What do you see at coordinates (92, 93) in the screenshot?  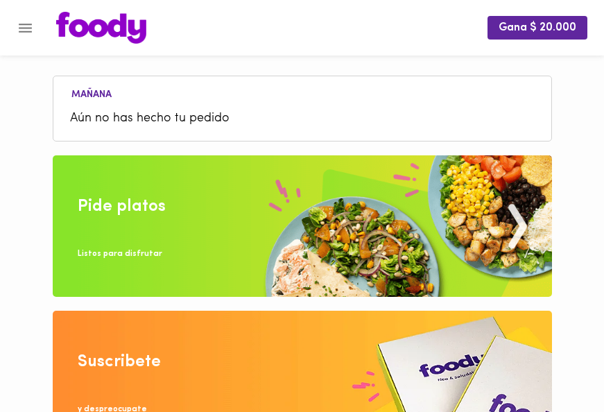 I see `li: Mañana` at bounding box center [92, 93].